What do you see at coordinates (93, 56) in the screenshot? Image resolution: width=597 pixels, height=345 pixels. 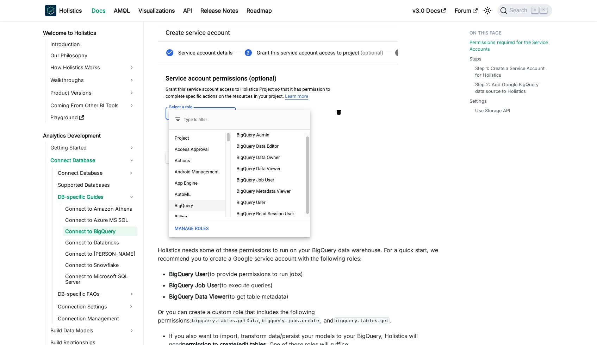 I see `a: Our Philosophy` at bounding box center [93, 56].